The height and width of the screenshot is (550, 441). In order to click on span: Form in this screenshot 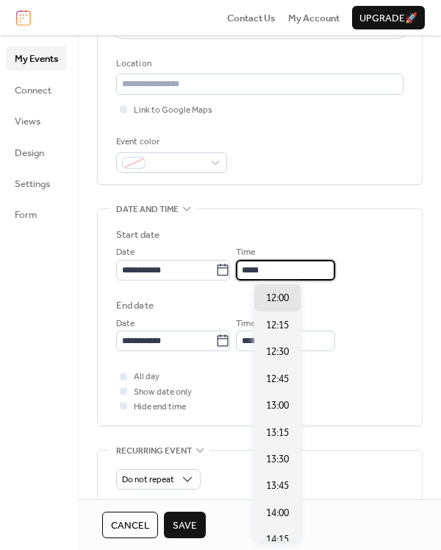, I will do `click(26, 215)`.